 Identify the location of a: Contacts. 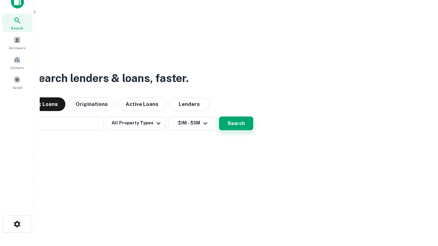
(17, 63).